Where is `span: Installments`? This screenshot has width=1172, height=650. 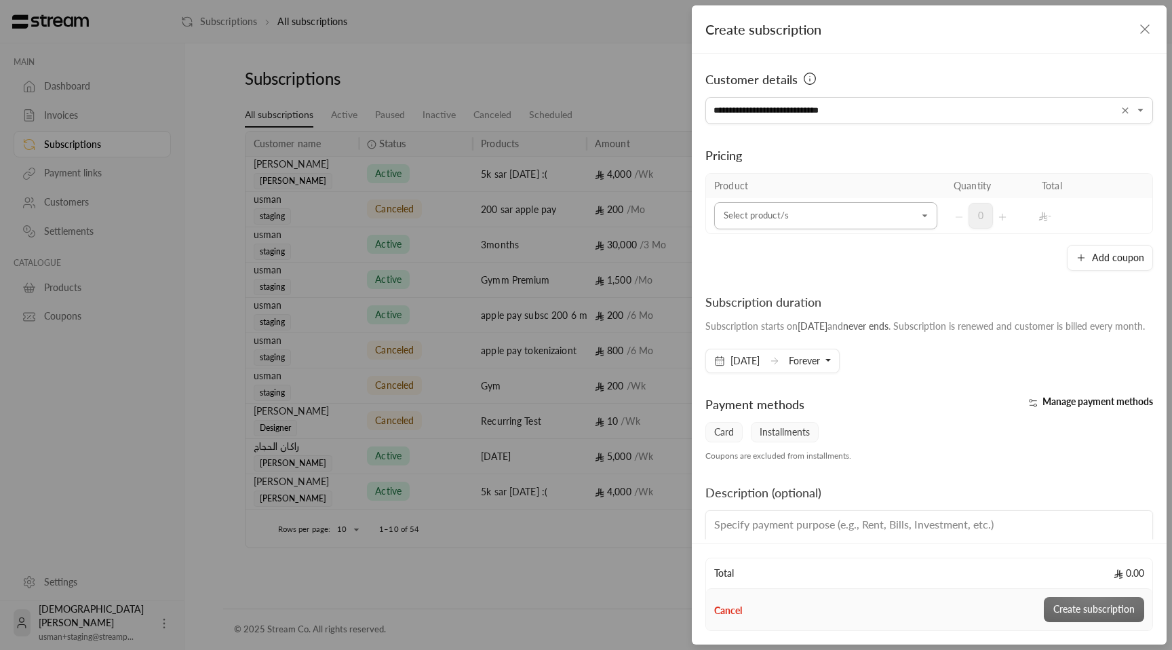 span: Installments is located at coordinates (785, 432).